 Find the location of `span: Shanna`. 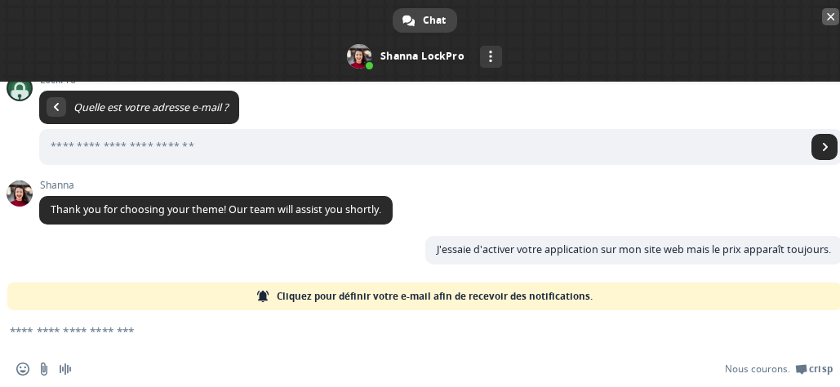

span: Shanna is located at coordinates (216, 185).